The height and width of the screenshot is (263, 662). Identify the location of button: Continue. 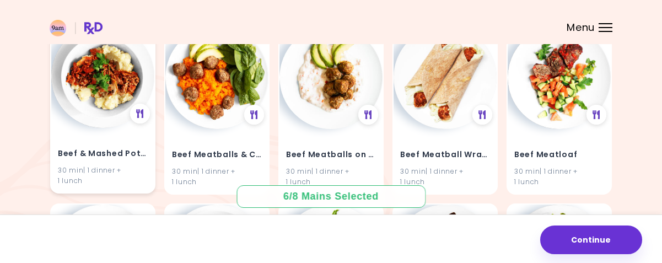
(591, 240).